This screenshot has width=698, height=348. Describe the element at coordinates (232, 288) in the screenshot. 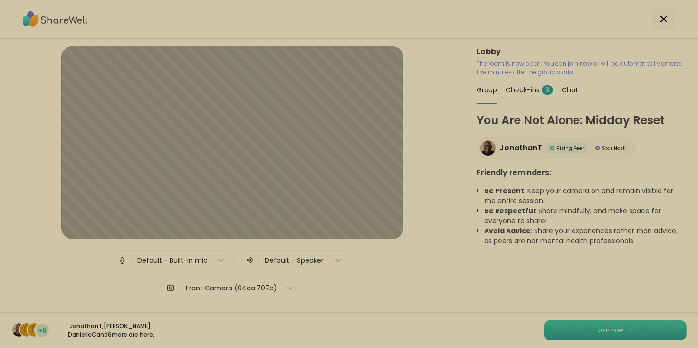

I see `div: Front Camera (04ca:707c)` at that location.